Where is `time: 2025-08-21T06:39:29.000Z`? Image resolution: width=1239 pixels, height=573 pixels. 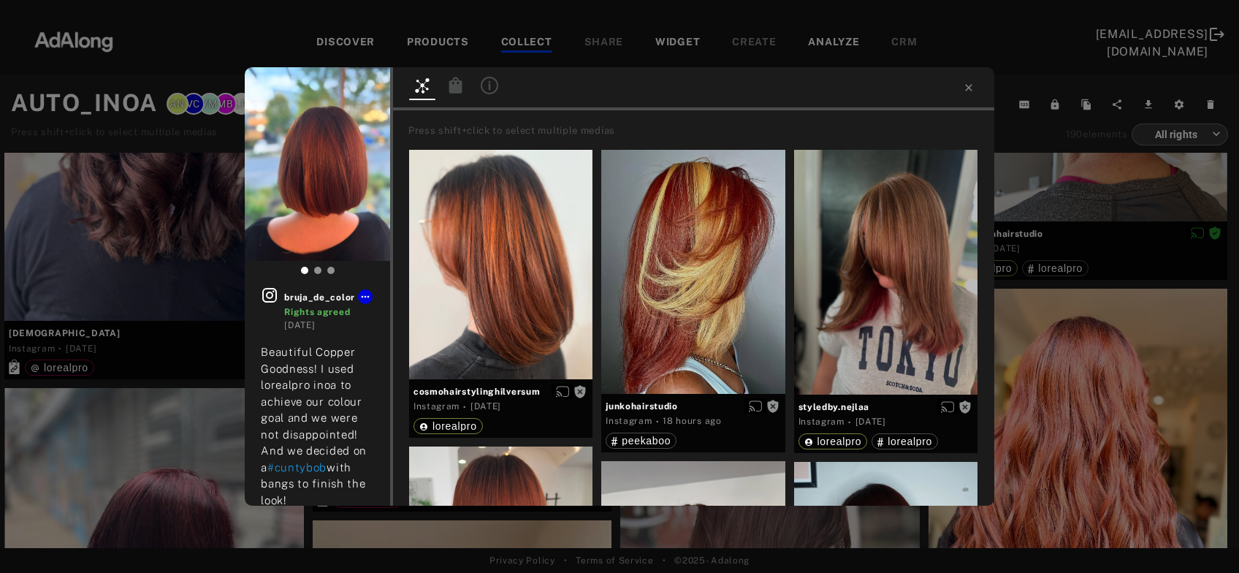
time: 2025-08-21T06:39:29.000Z is located at coordinates (300, 325).